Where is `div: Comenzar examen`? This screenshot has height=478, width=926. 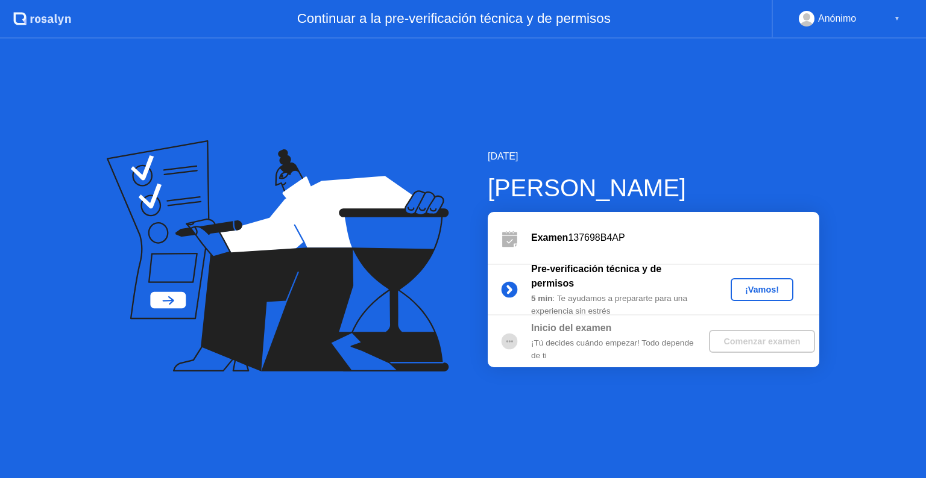 div: Comenzar examen is located at coordinates (761, 342).